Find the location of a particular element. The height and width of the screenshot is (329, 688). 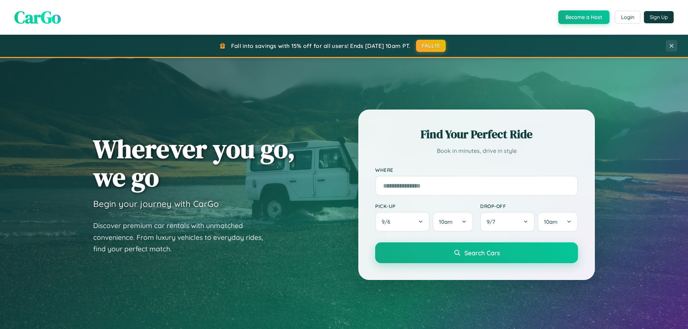

span: 9 / 6 is located at coordinates (388, 222).